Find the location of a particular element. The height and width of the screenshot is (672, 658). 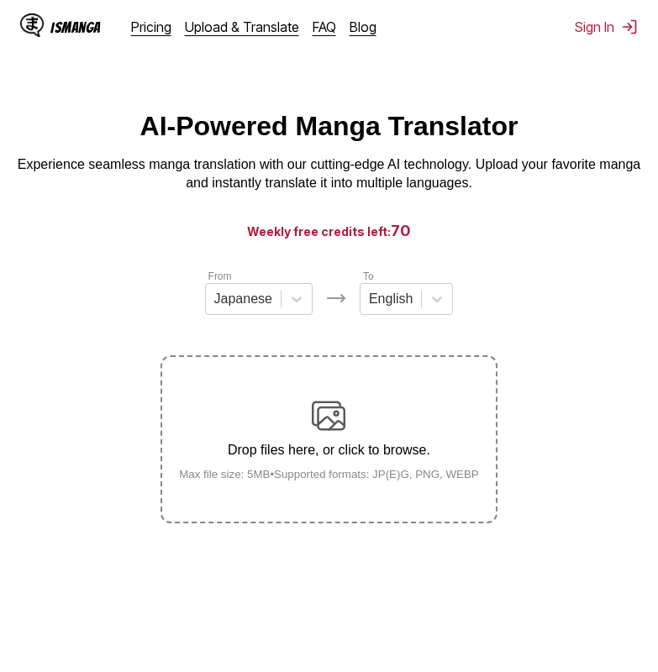

a: Upload & Translate is located at coordinates (242, 27).